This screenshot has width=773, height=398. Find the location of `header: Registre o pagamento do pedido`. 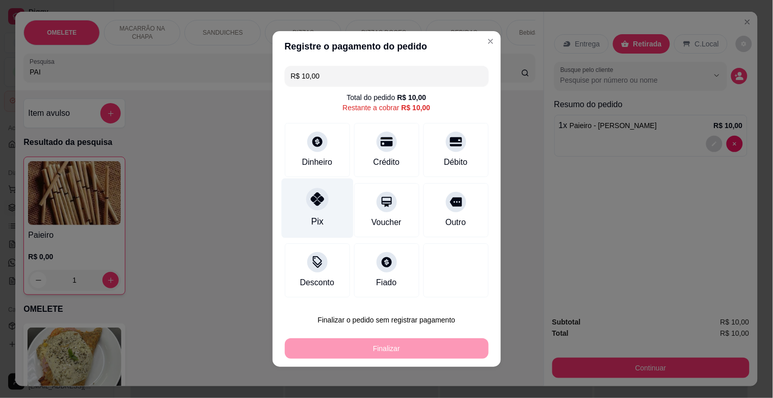

header: Registre o pagamento do pedido is located at coordinates (387, 46).